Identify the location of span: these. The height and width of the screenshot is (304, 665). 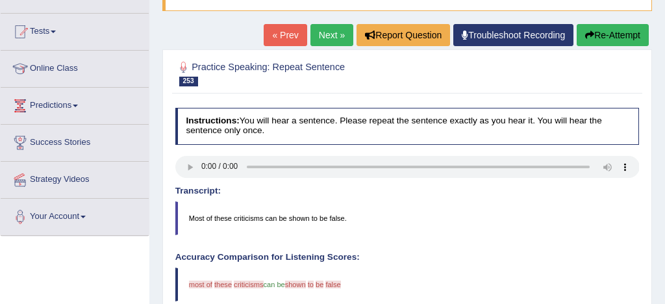
(223, 284).